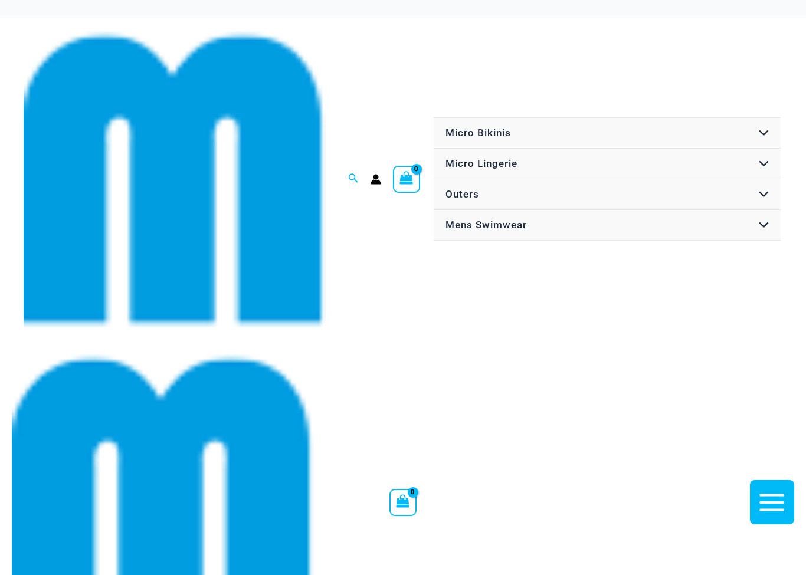  I want to click on img: cropped mm emblem, so click(175, 179).